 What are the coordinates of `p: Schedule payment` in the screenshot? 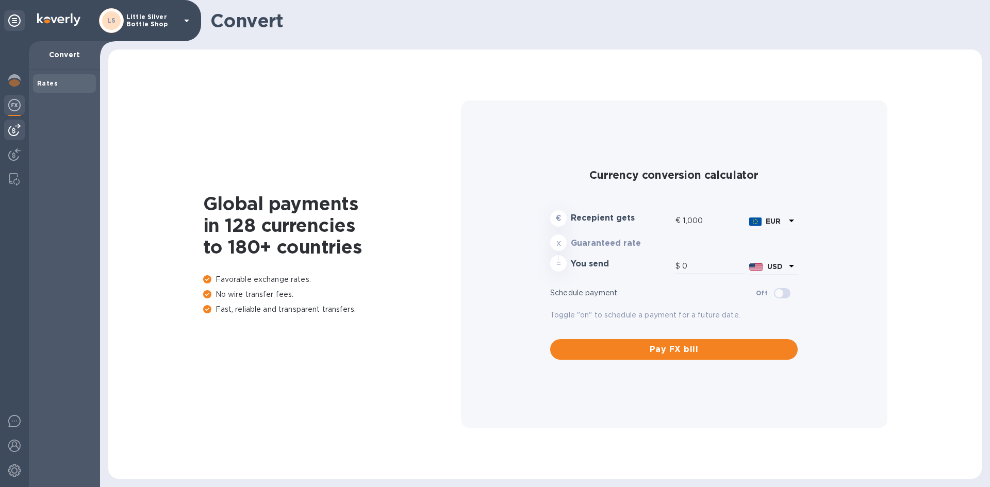 It's located at (653, 293).